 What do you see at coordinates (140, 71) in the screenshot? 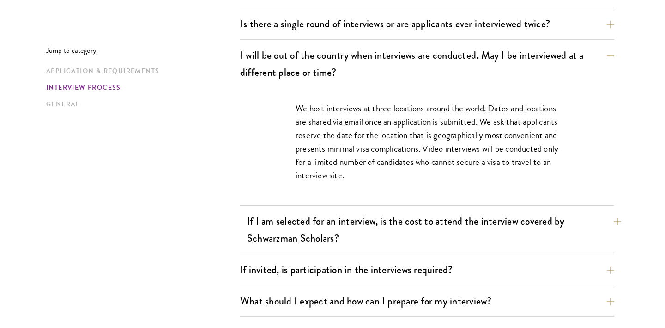
I see `a: Application & Requirements` at bounding box center [140, 71].